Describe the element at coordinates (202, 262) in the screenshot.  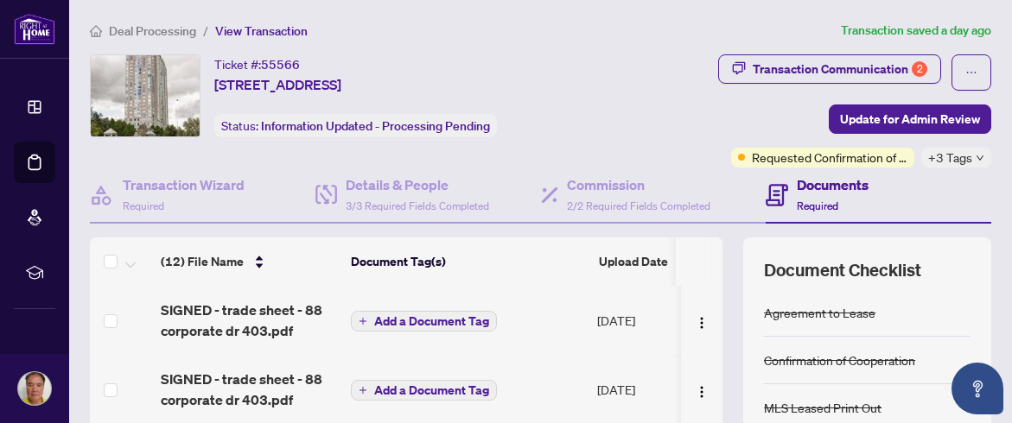
I see `span: (12) File Name` at that location.